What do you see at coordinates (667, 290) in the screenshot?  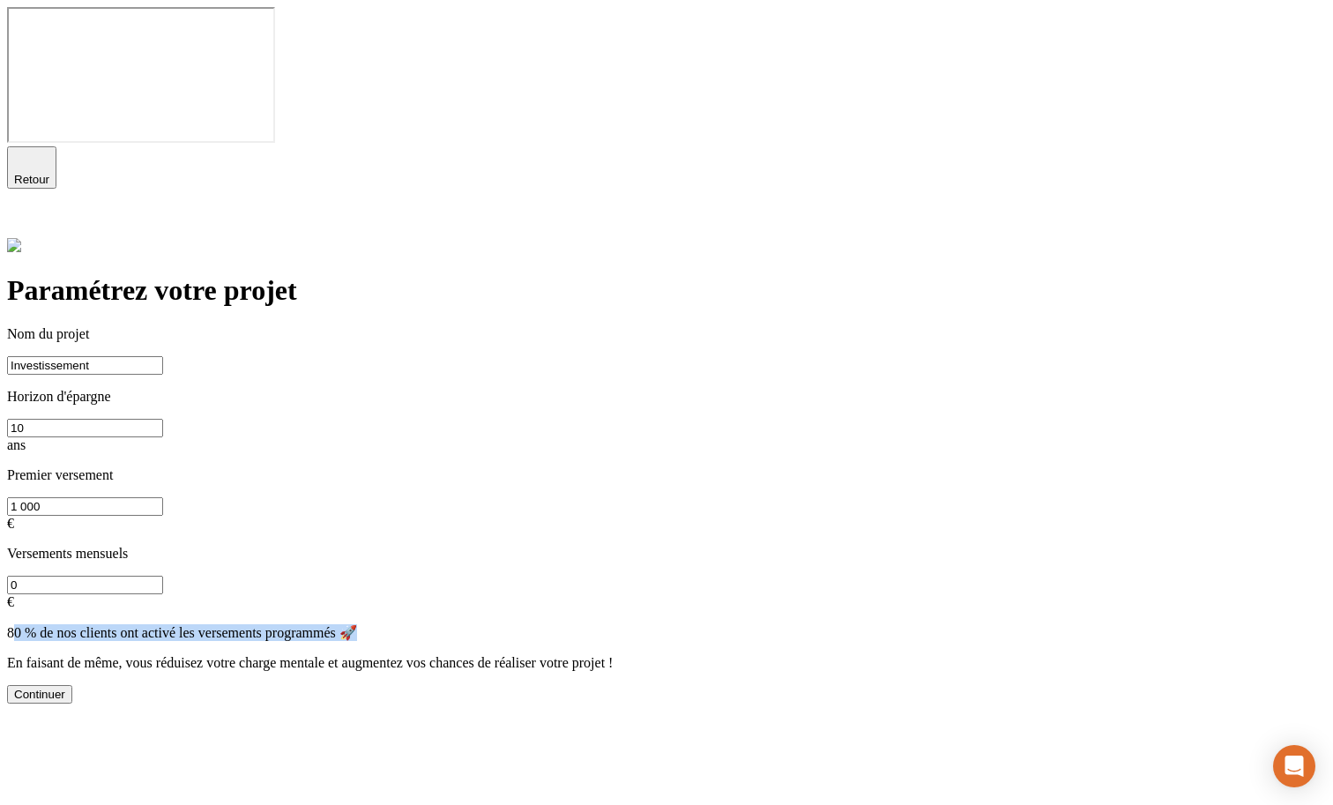 I see `h1: Paramétrez votre projet` at bounding box center [667, 290].